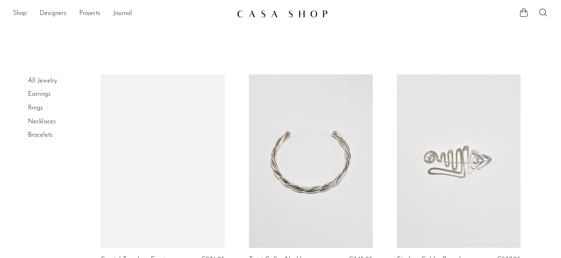  I want to click on a: Earrings, so click(39, 94).